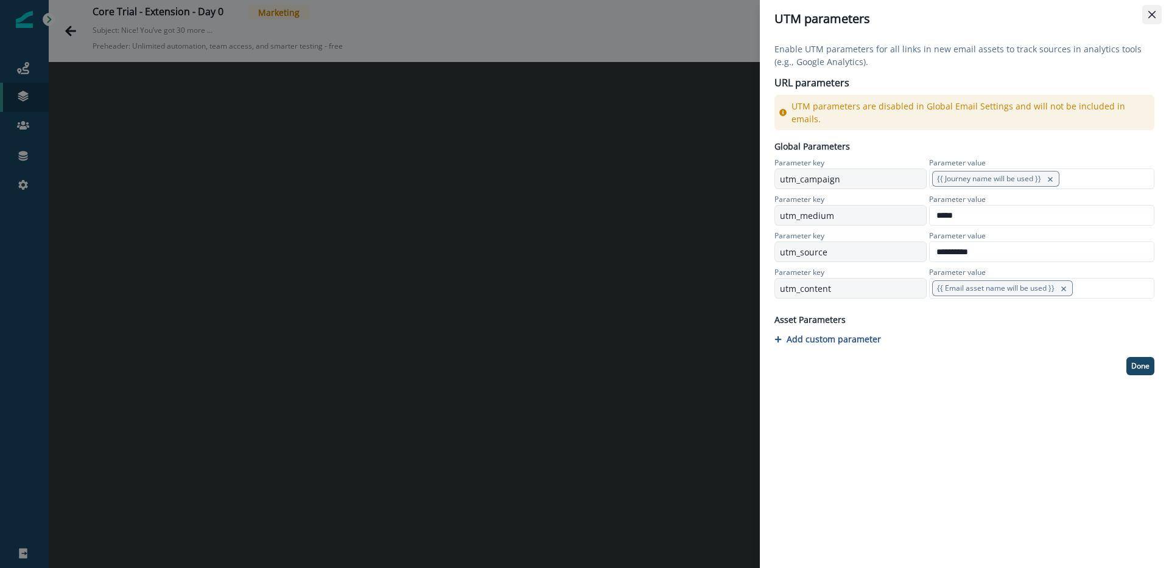  Describe the element at coordinates (812, 146) in the screenshot. I see `p: Global Parameters` at that location.